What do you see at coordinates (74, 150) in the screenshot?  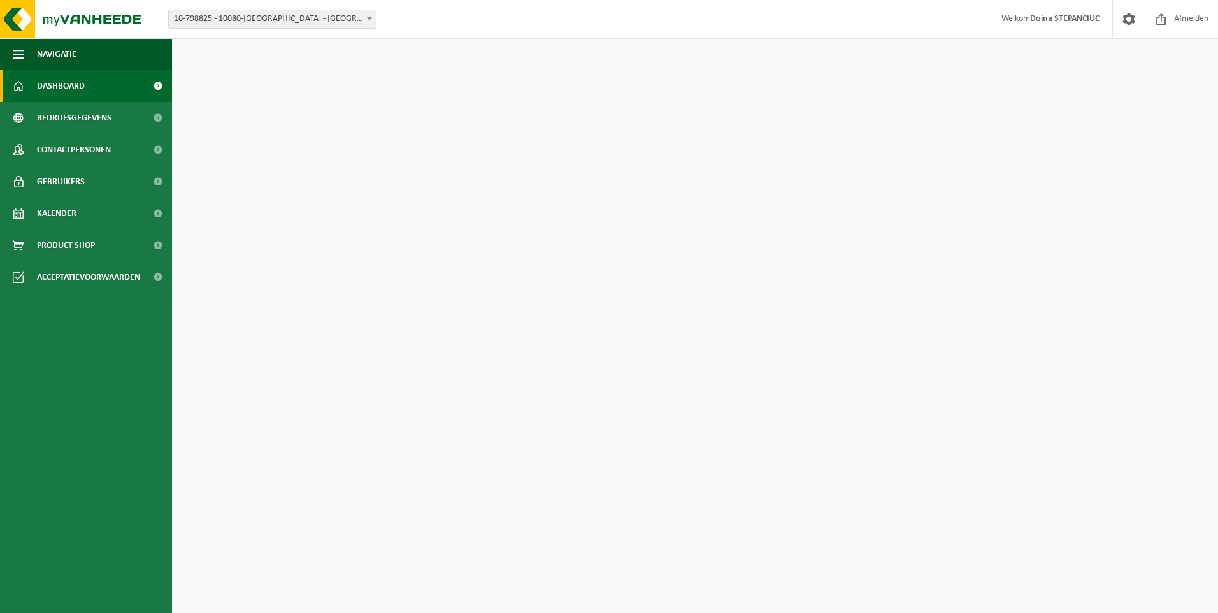 I see `span: Contactpersonen` at bounding box center [74, 150].